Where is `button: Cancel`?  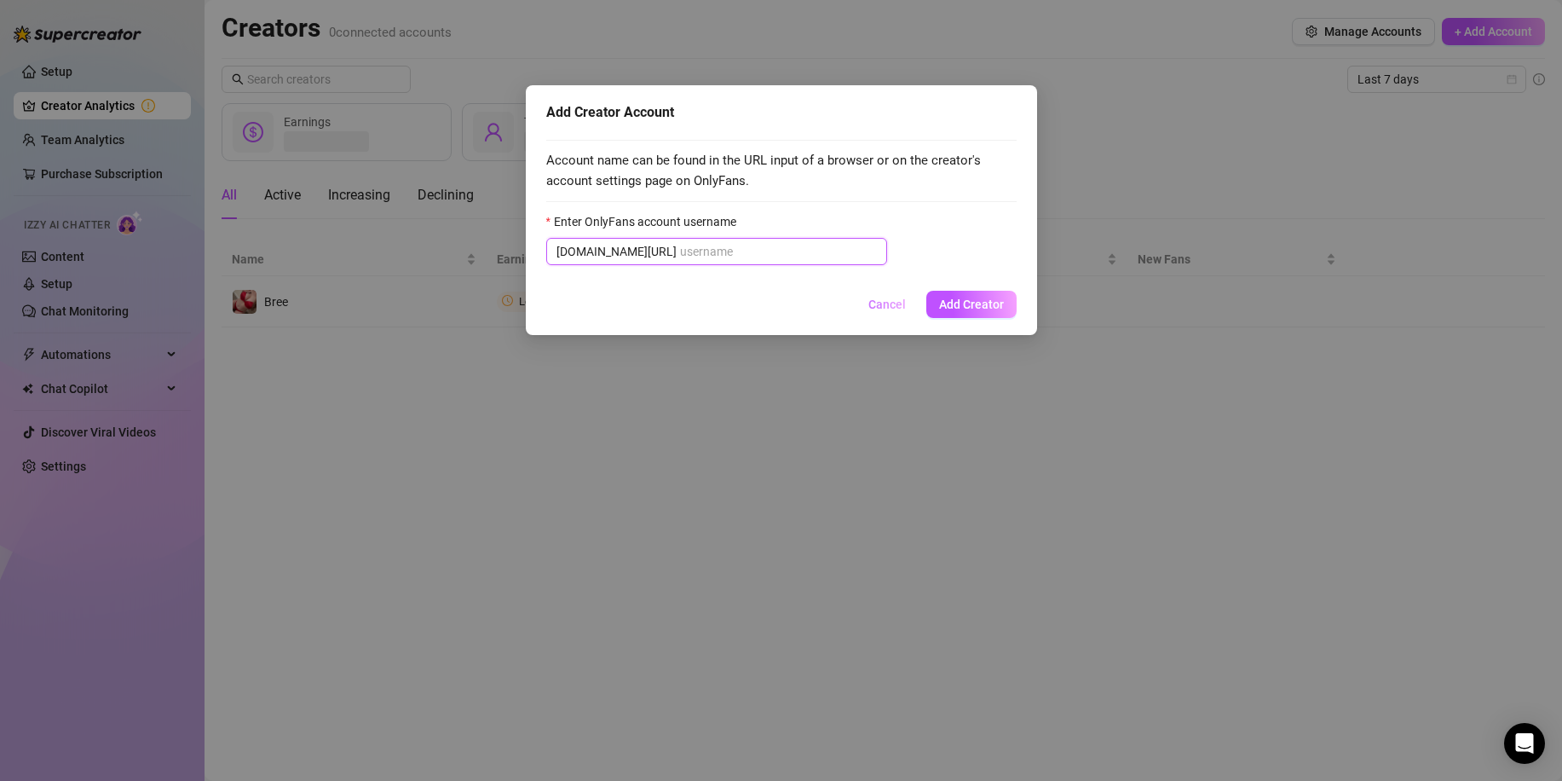 button: Cancel is located at coordinates (887, 304).